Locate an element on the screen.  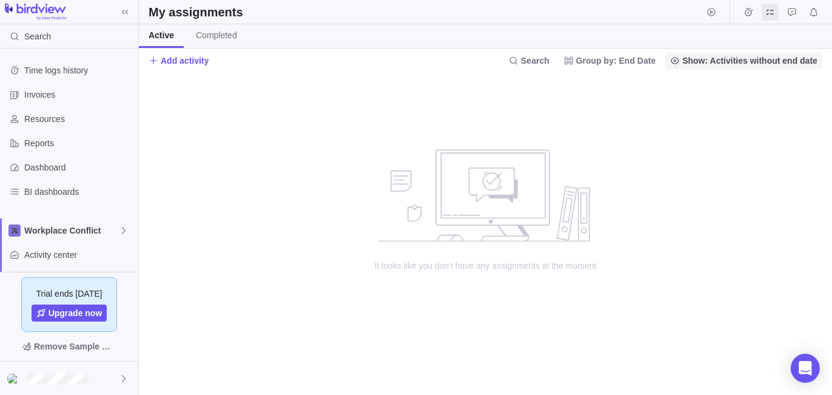
span: Time logs history is located at coordinates (79, 70).